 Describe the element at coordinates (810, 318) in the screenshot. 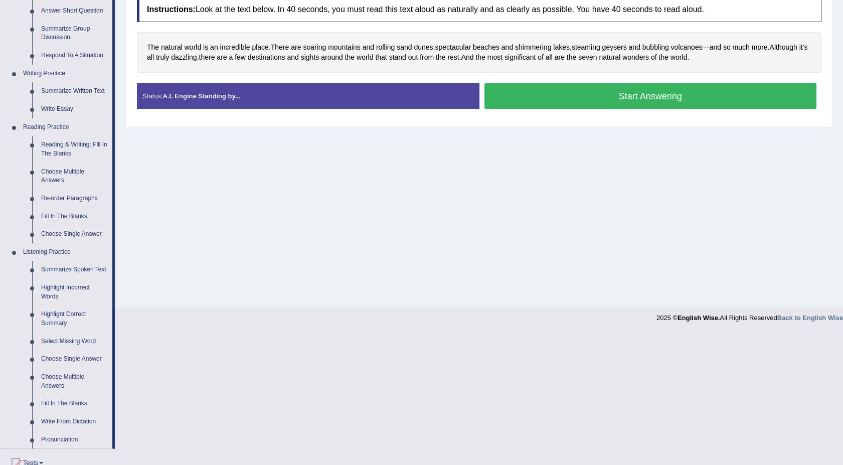

I see `strong: Back to English Wise` at that location.